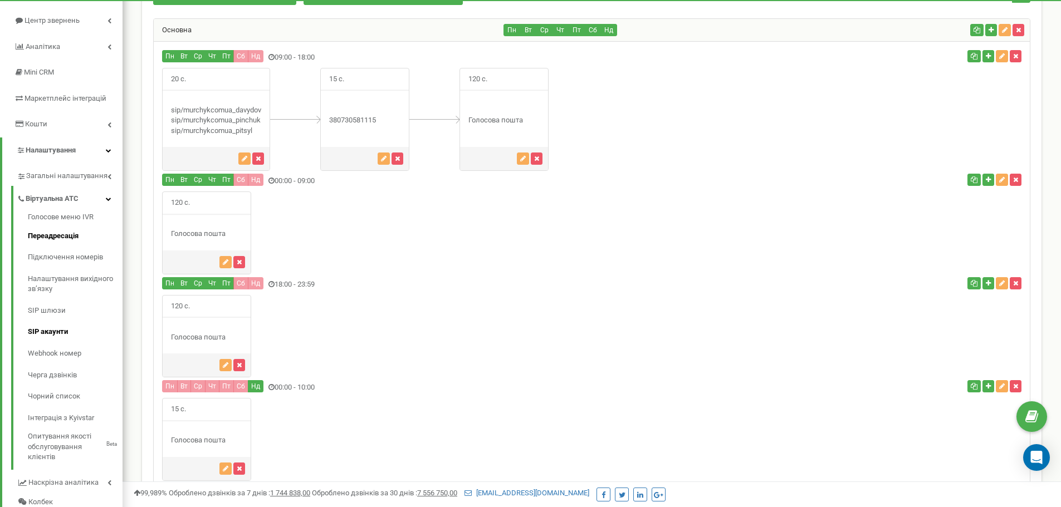 Image resolution: width=1061 pixels, height=507 pixels. What do you see at coordinates (70, 174) in the screenshot?
I see `a: Загальні налаштування` at bounding box center [70, 174].